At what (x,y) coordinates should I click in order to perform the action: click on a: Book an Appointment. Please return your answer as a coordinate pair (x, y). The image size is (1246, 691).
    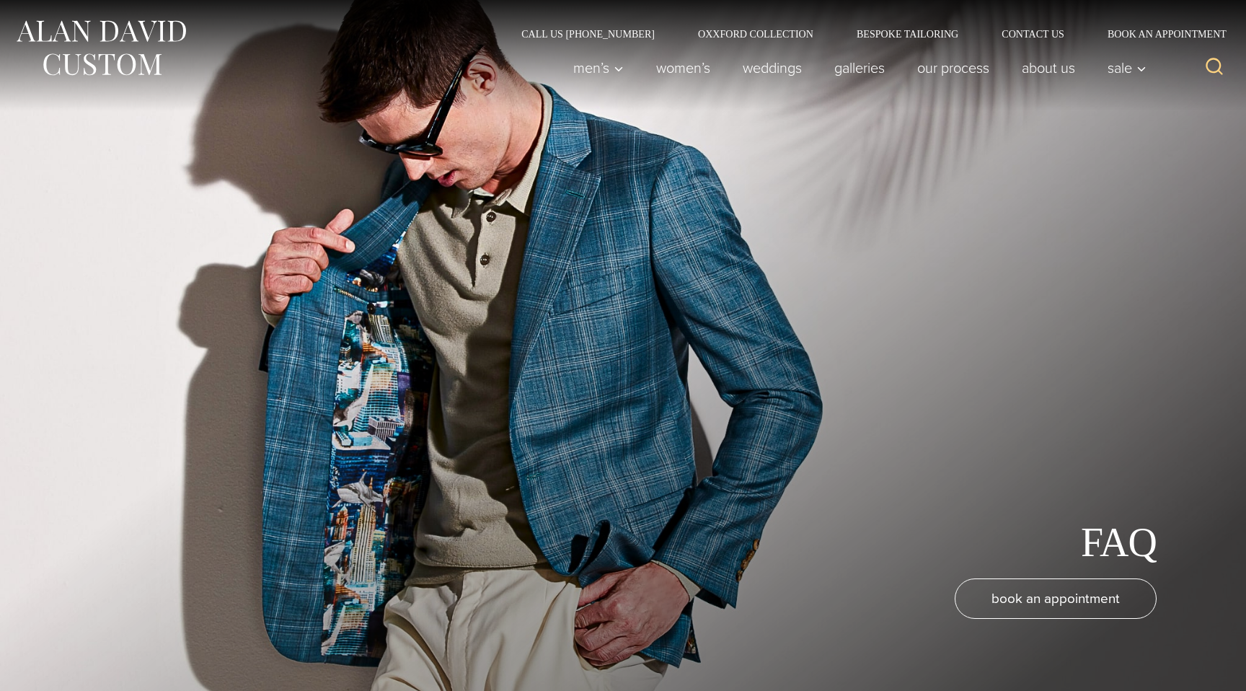
    Looking at the image, I should click on (1159, 34).